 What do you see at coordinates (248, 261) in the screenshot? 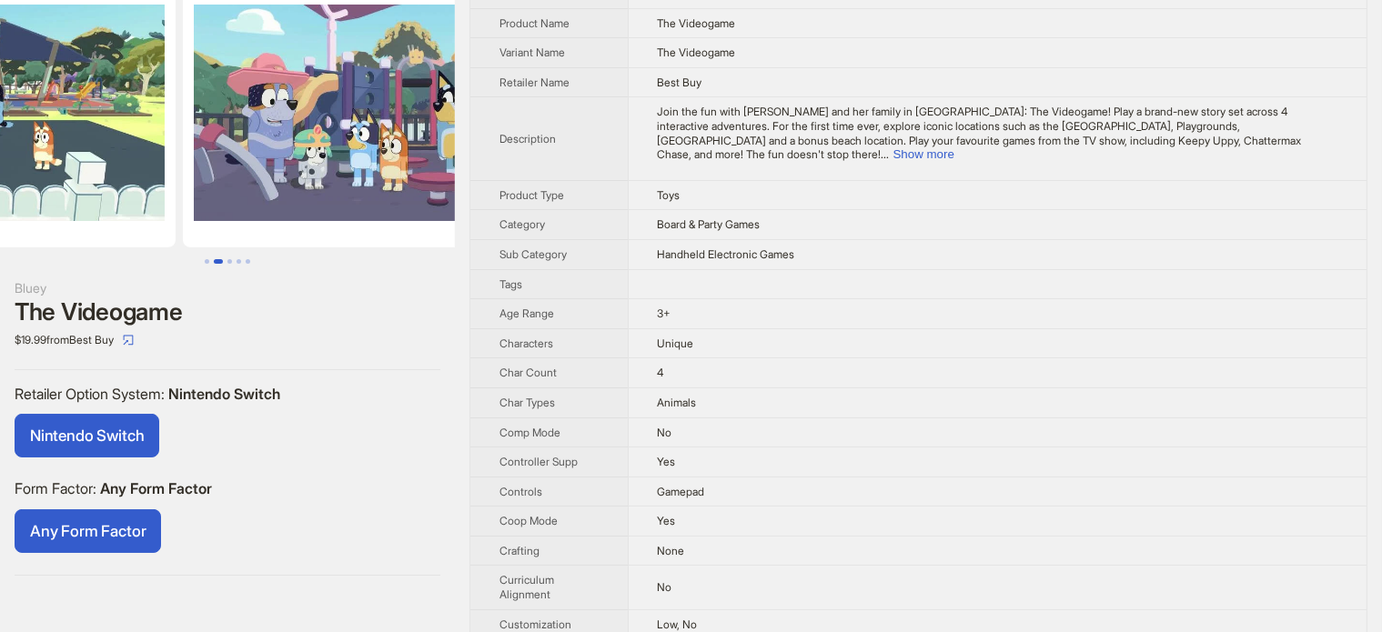
I see `button: Go to slide 5` at bounding box center [248, 261].